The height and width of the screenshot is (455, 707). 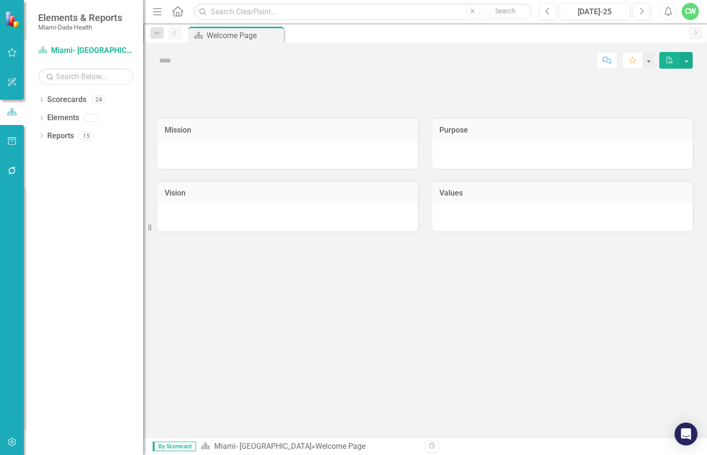 I want to click on a: Scorecards, so click(x=67, y=100).